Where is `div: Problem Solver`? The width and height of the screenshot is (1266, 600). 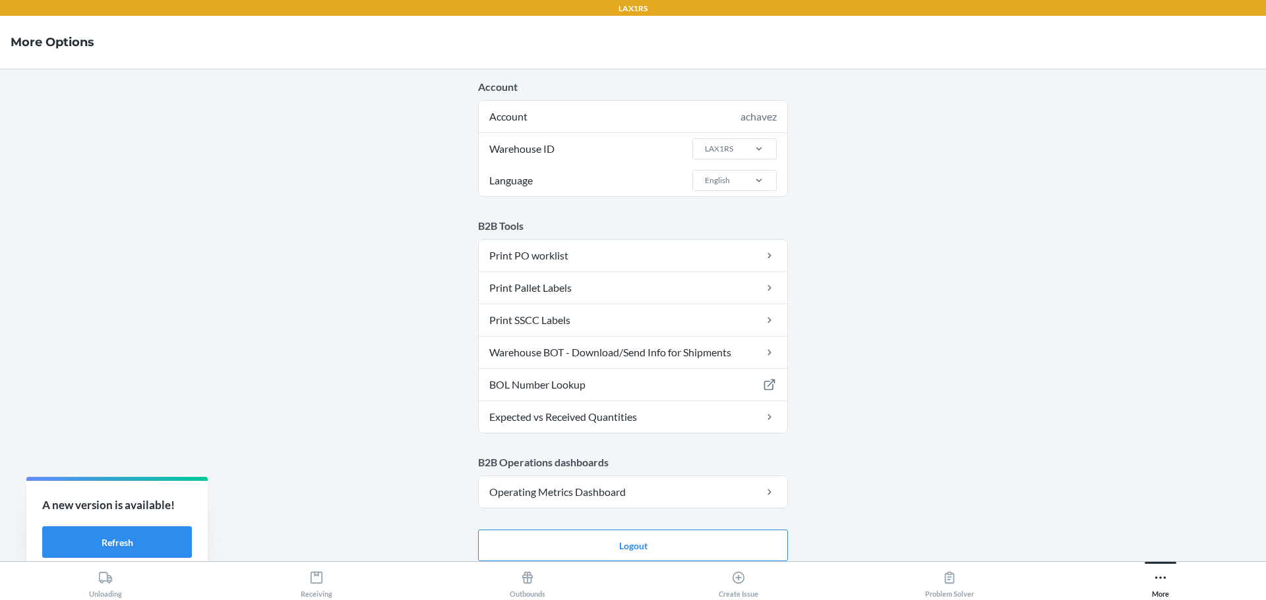 div: Problem Solver is located at coordinates (949, 582).